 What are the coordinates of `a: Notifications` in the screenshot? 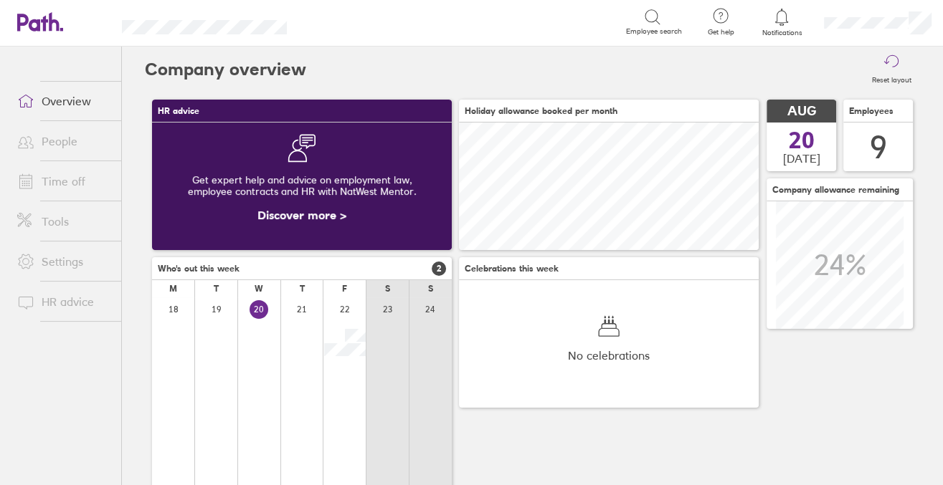 It's located at (782, 22).